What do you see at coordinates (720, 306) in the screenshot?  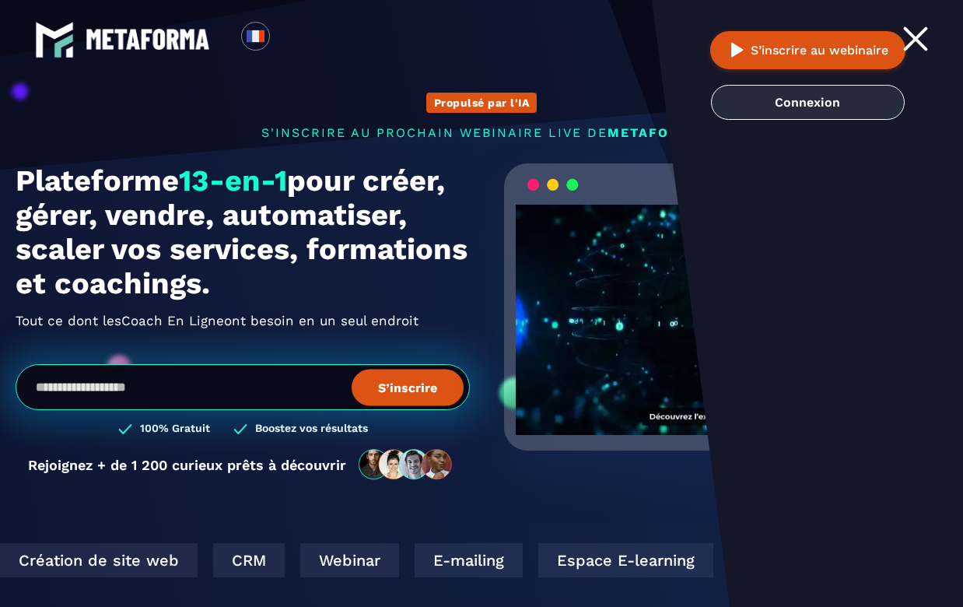 I see `video: Your browser does not support the video tag.` at bounding box center [720, 306].